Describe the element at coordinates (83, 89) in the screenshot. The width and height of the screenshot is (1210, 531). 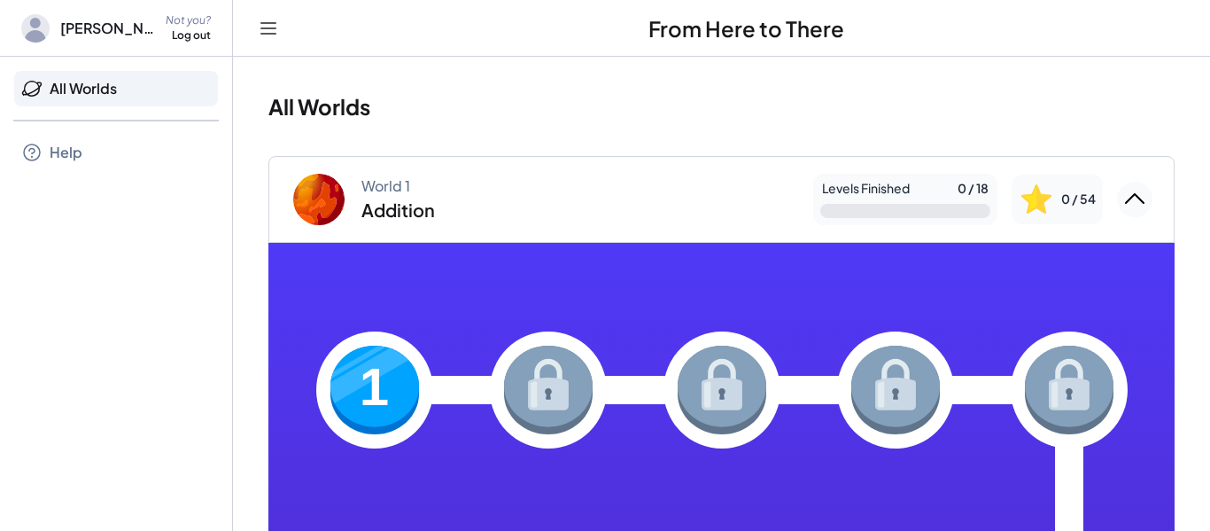
I see `div: All Worlds` at that location.